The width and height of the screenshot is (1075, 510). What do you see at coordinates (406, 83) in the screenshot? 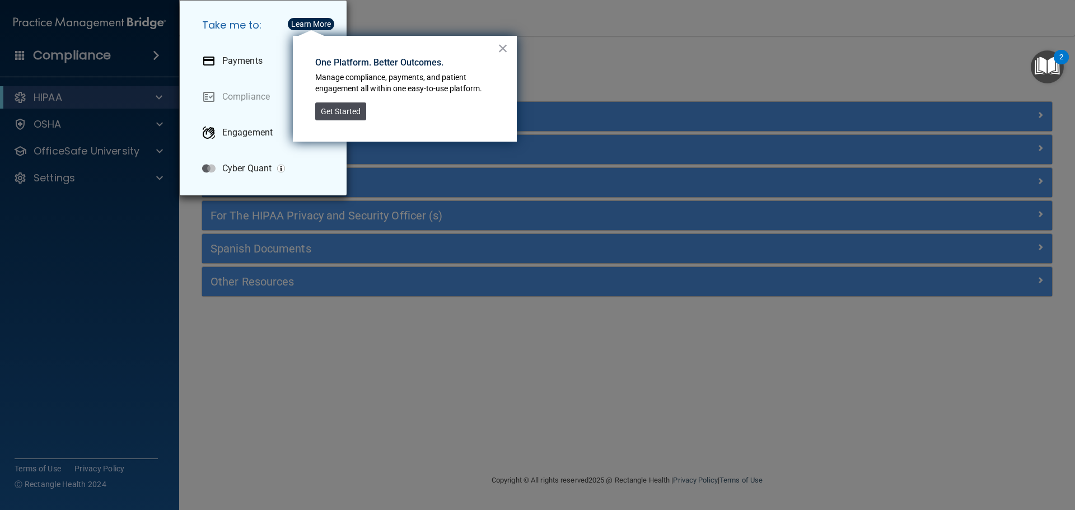
I see `p: Manage compliance, payments, and patient engagement all within one easy-to-use platform.` at bounding box center [406, 83].